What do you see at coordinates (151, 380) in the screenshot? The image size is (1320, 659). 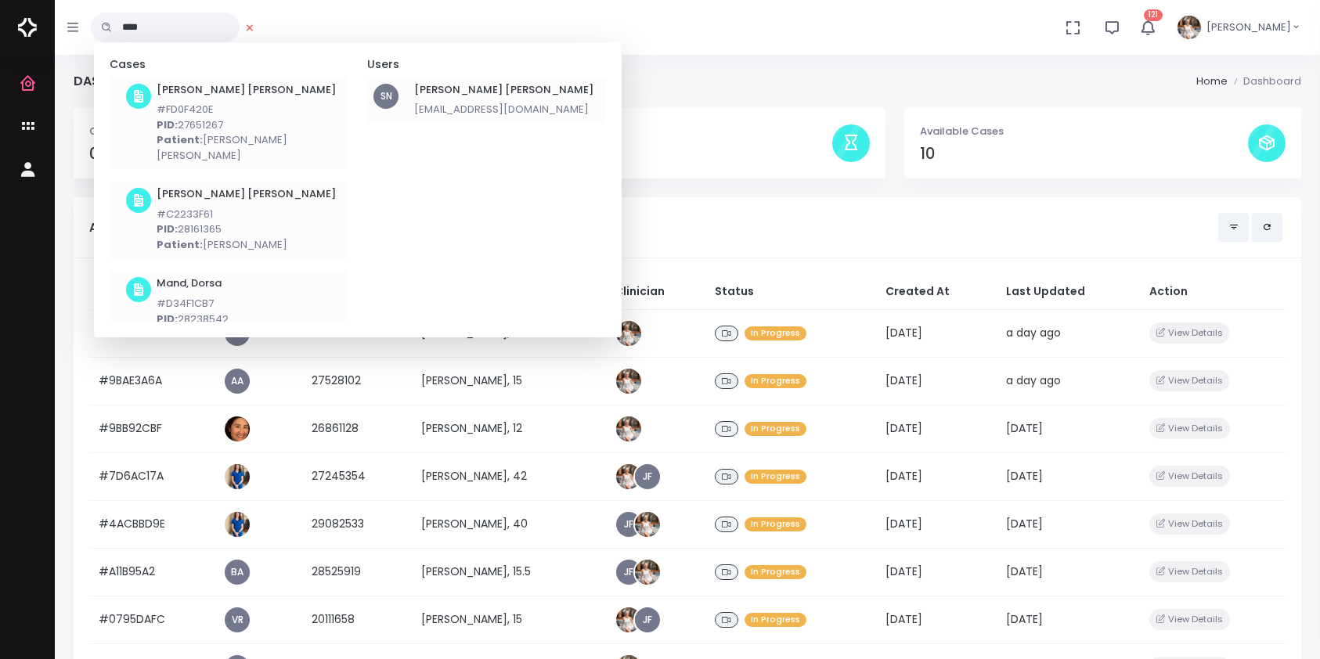 I see `td: #9BAE3A6A` at bounding box center [151, 380].